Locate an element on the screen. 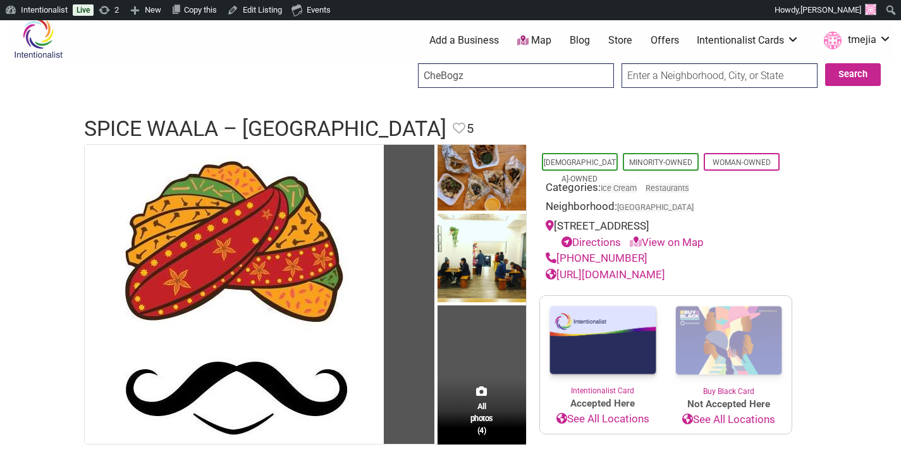 This screenshot has width=901, height=454. a: Offers is located at coordinates (665, 40).